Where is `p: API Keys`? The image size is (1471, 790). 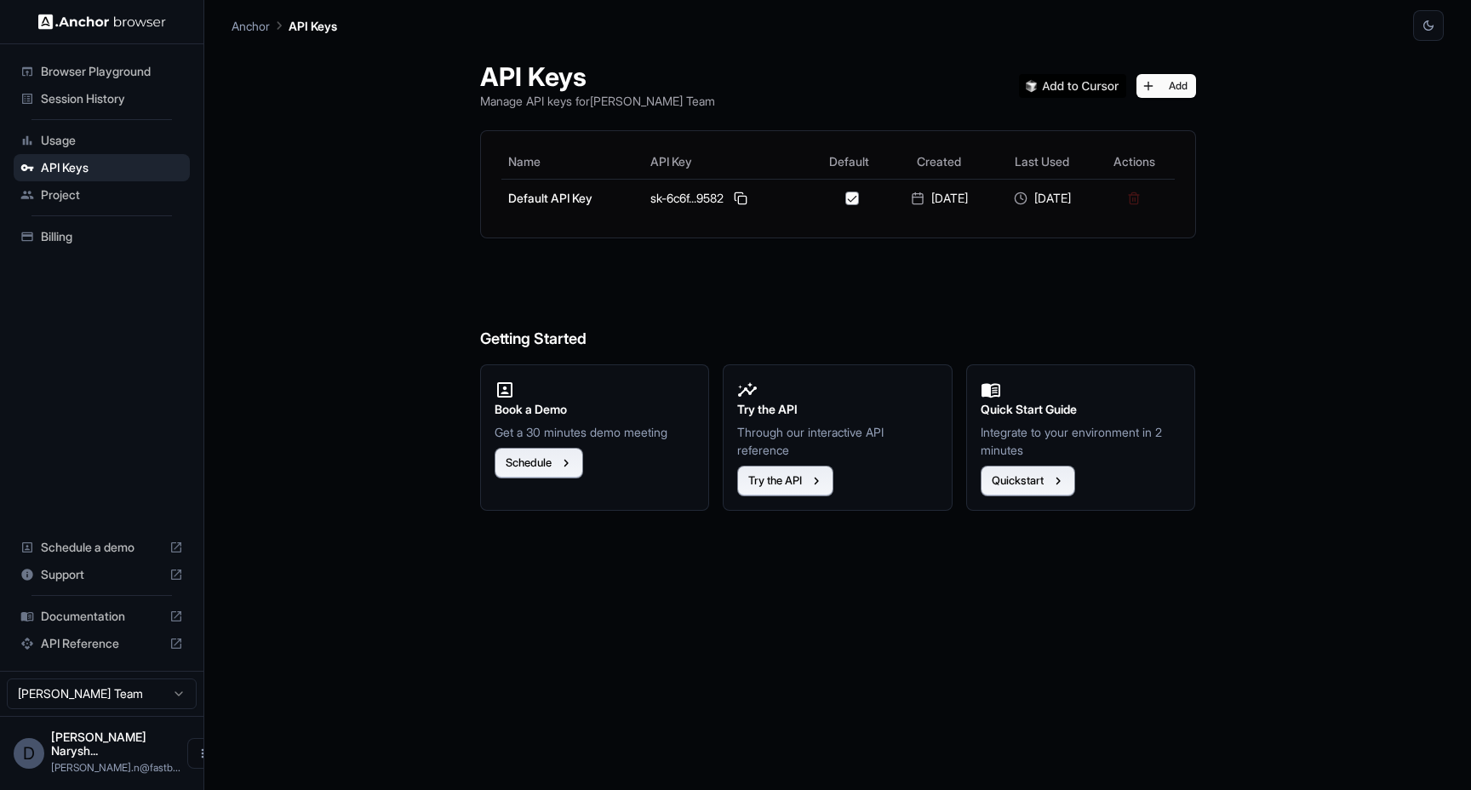 p: API Keys is located at coordinates (312, 26).